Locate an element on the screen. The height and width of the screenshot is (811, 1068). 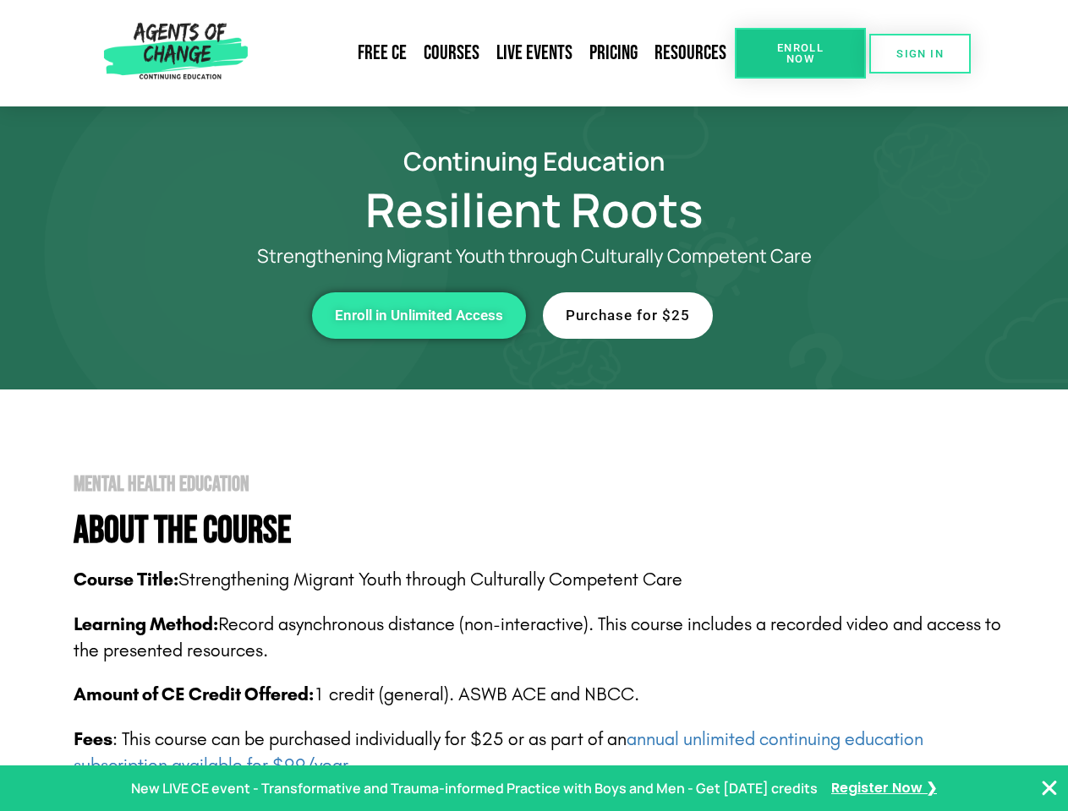
h1: Resilient Roots is located at coordinates (534, 210).